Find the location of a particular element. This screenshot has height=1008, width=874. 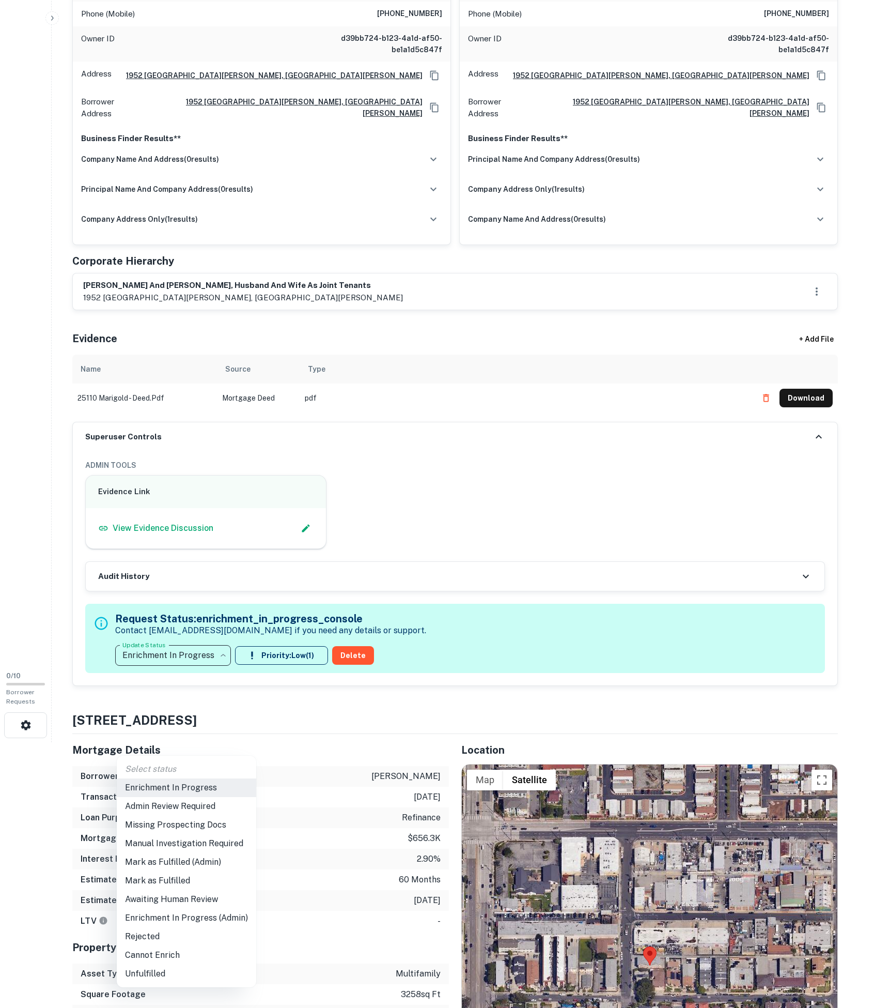

li: Enrichment In Progress (Admin) is located at coordinates (187, 918).